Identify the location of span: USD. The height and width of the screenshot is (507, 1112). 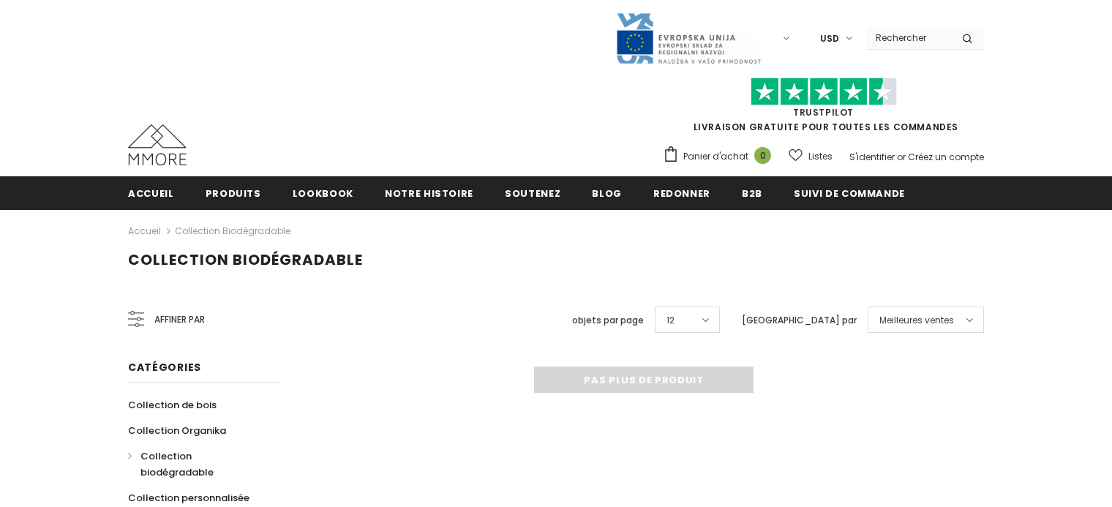
(829, 39).